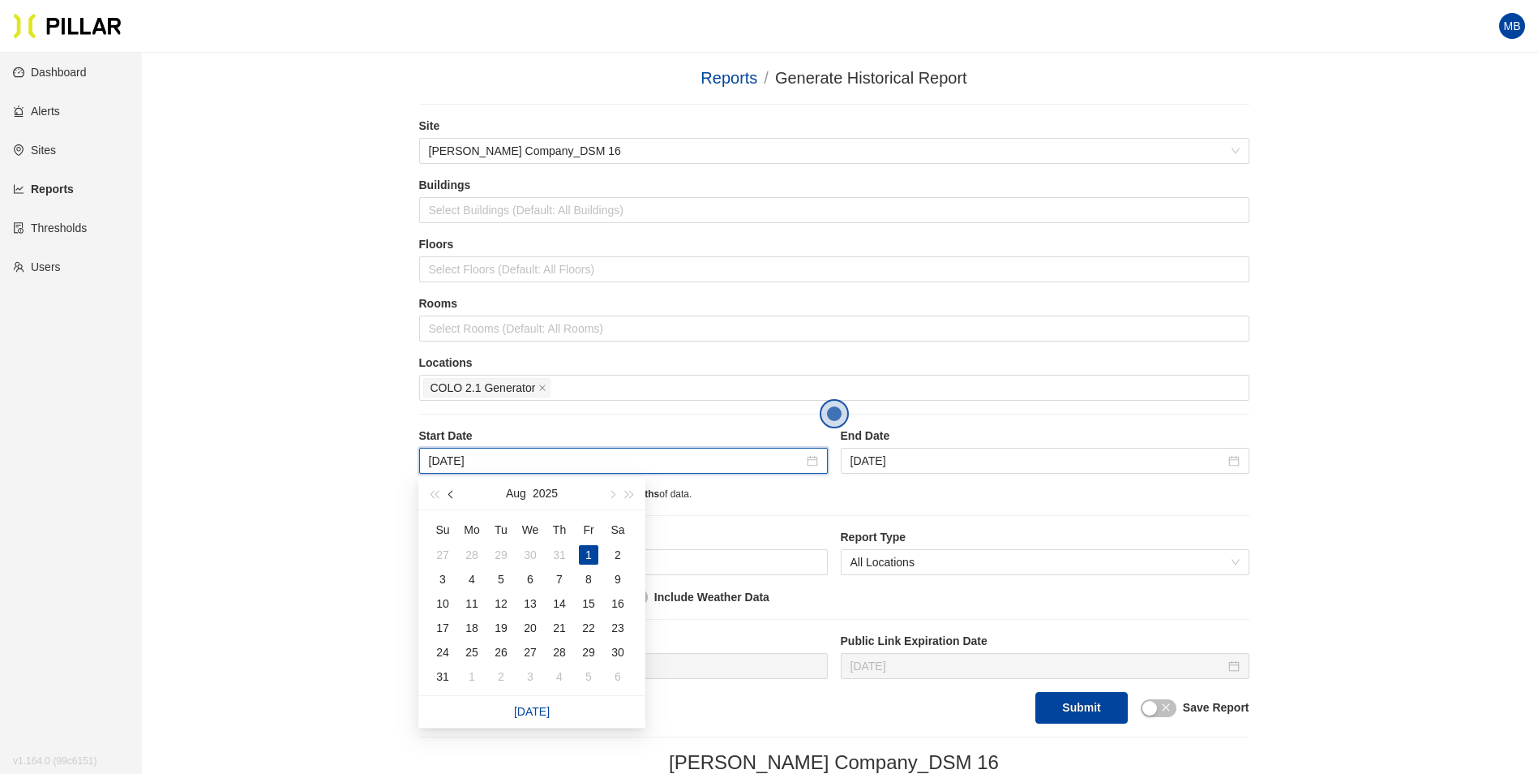  I want to click on div: 18, so click(472, 628).